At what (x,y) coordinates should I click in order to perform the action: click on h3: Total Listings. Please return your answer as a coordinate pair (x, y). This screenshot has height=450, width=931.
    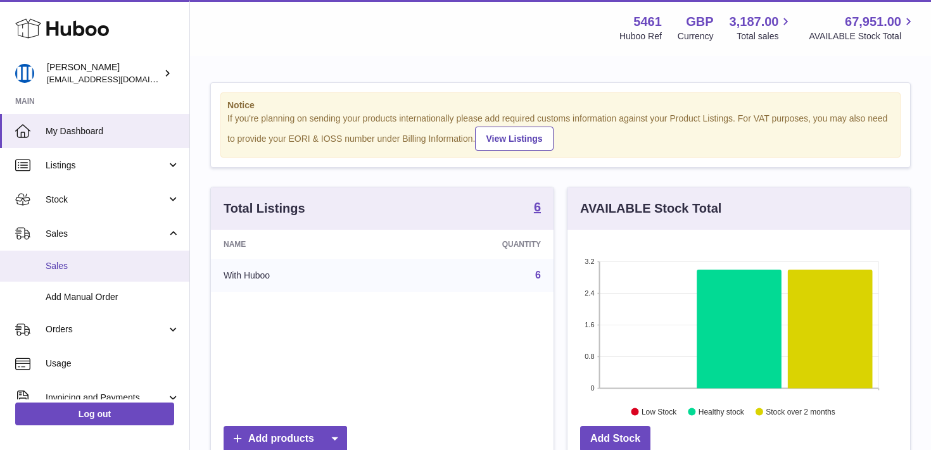
    Looking at the image, I should click on (264, 208).